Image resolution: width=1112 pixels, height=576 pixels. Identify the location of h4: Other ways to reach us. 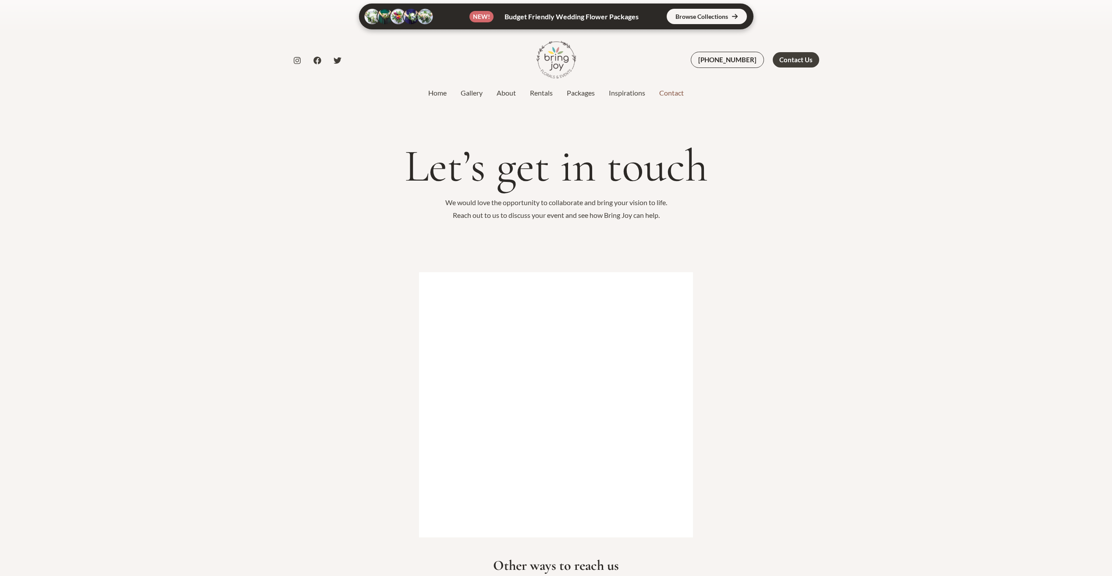
(556, 565).